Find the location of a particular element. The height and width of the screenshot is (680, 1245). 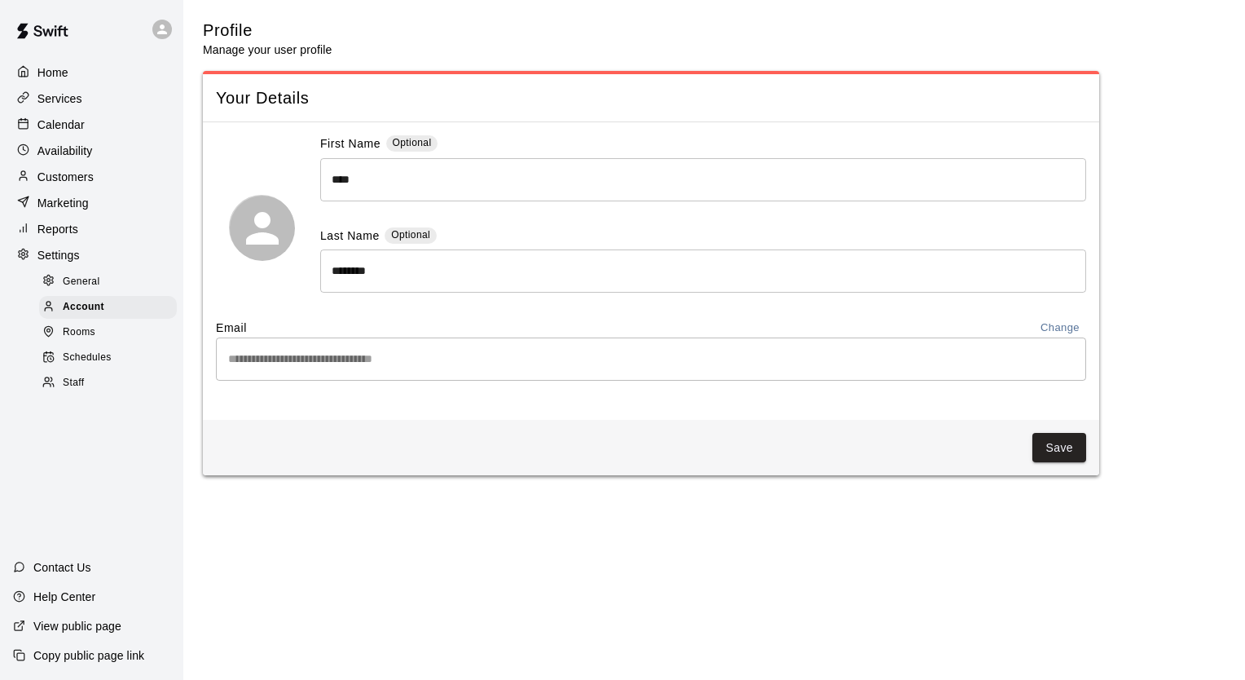

div: Availability is located at coordinates (91, 151).